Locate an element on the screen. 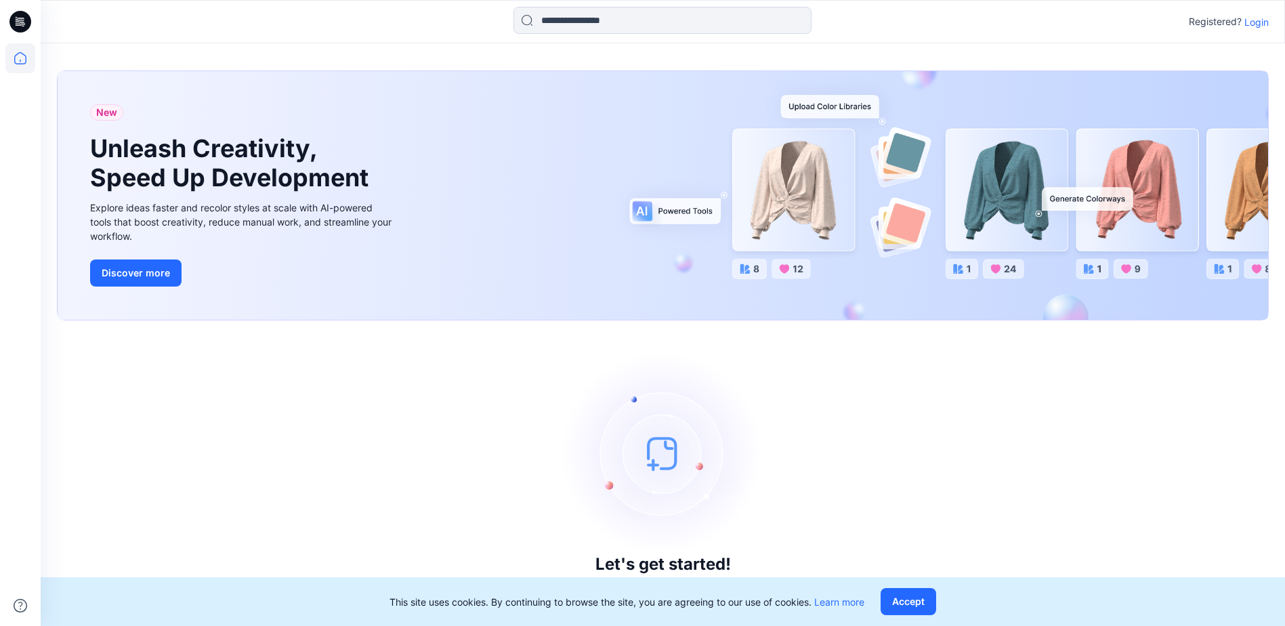  img: empty-state-image.svg is located at coordinates (663, 453).